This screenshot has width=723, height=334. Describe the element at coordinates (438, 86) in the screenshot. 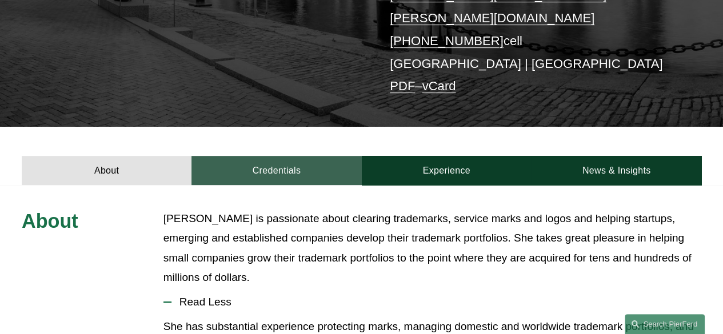

I see `a: vCard` at that location.